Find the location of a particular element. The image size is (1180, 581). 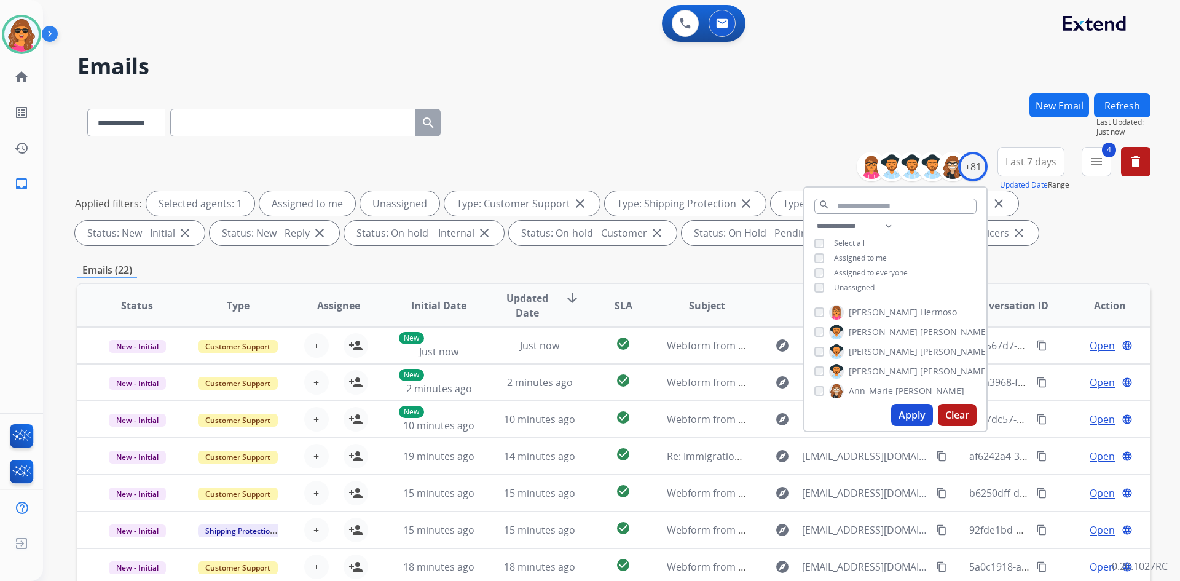

span: b6250dff-da8a-4ae5-a10f-5403544ef949 is located at coordinates (1060, 493).